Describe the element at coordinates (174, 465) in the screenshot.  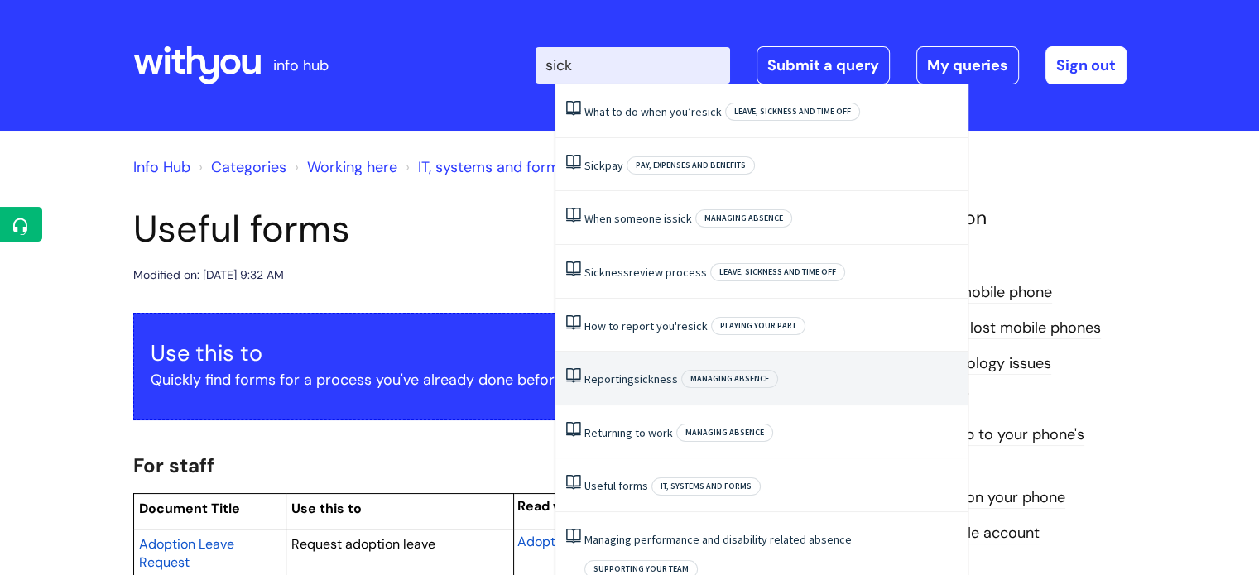
I see `span: For staff` at that location.